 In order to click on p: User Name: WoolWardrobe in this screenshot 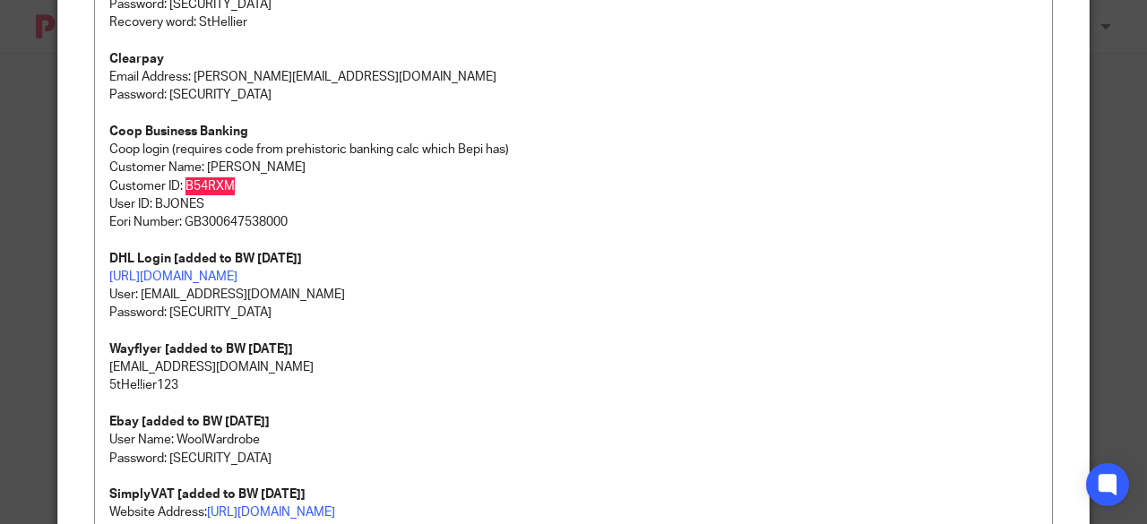, I will do `click(574, 440)`.